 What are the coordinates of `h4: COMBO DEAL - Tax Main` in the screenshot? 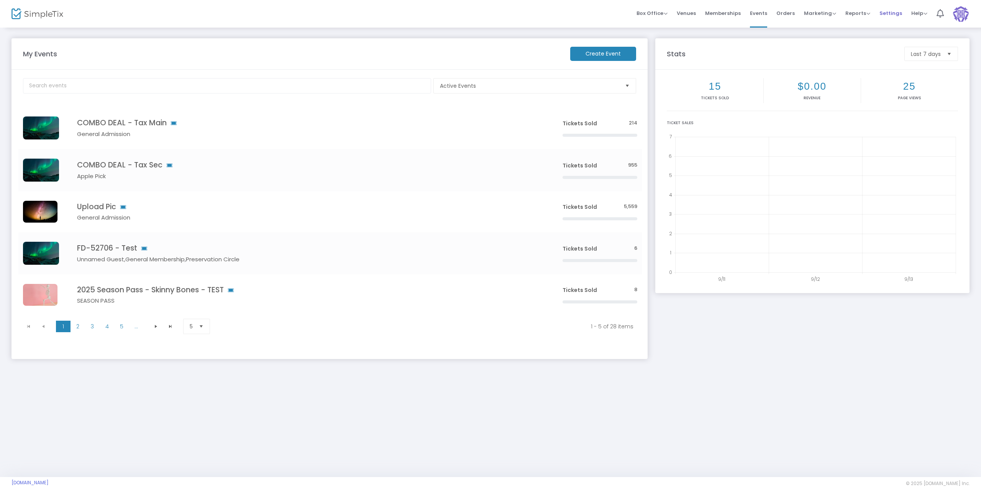 It's located at (308, 123).